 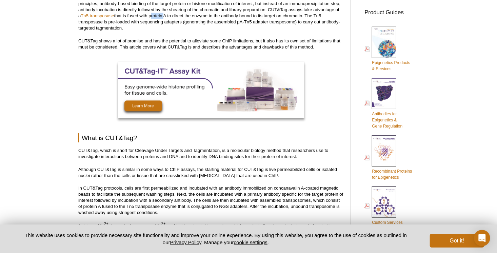 I want to click on button: cookie settings, so click(x=251, y=242).